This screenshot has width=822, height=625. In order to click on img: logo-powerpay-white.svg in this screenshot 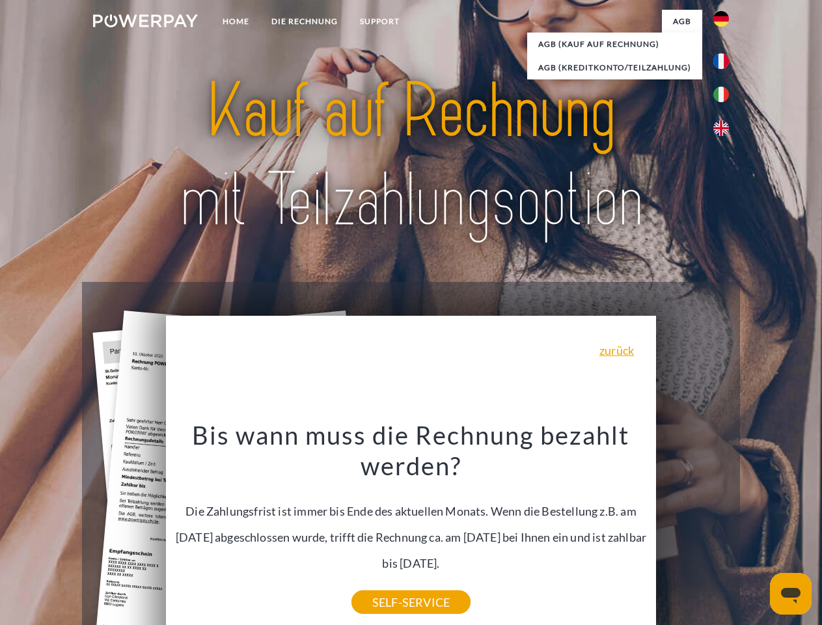, I will do `click(145, 21)`.